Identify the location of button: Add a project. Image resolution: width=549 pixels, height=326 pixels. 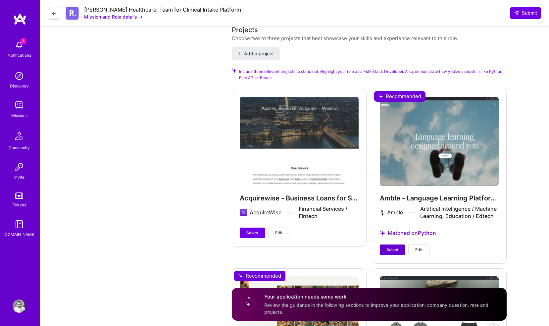
(255, 54).